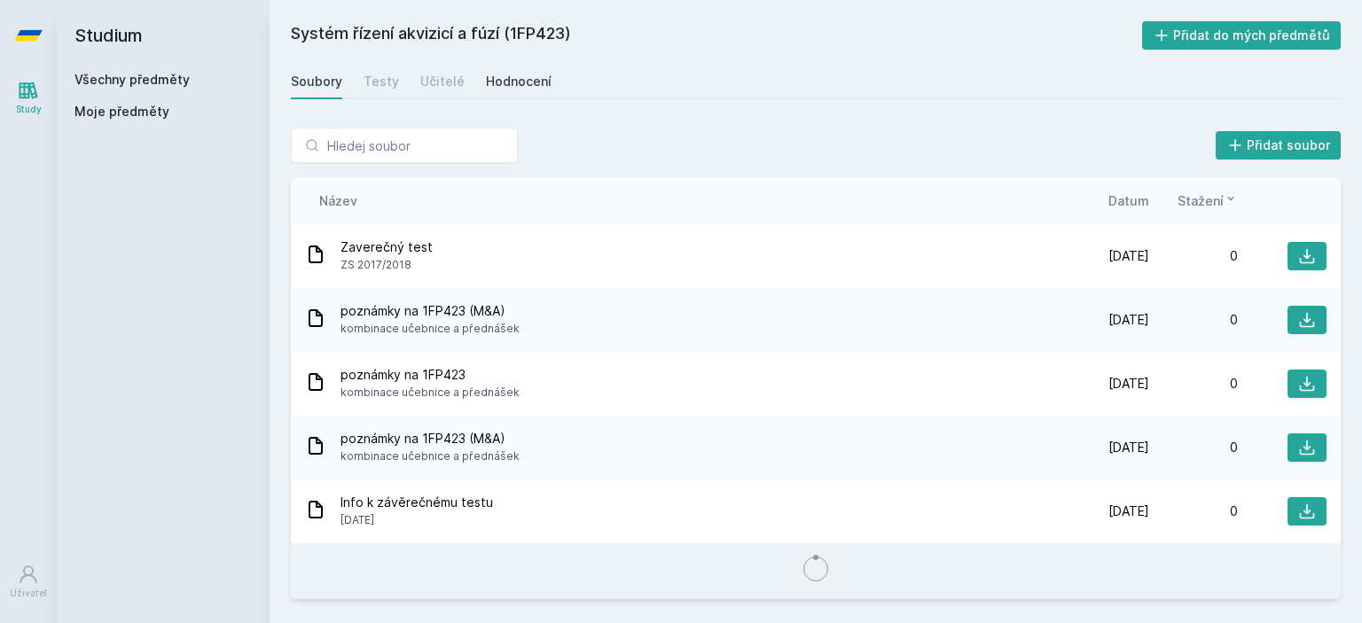 Image resolution: width=1362 pixels, height=623 pixels. I want to click on span: Zaverečný test, so click(387, 247).